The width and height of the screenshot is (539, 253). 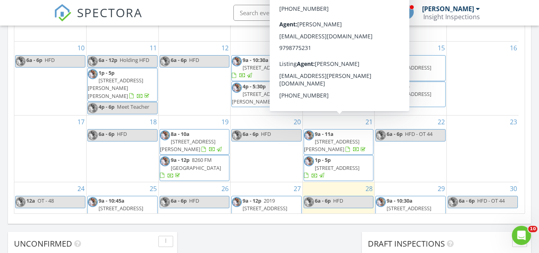 What do you see at coordinates (369, 122) in the screenshot?
I see `a: Go to August 21, 2025` at bounding box center [369, 122].